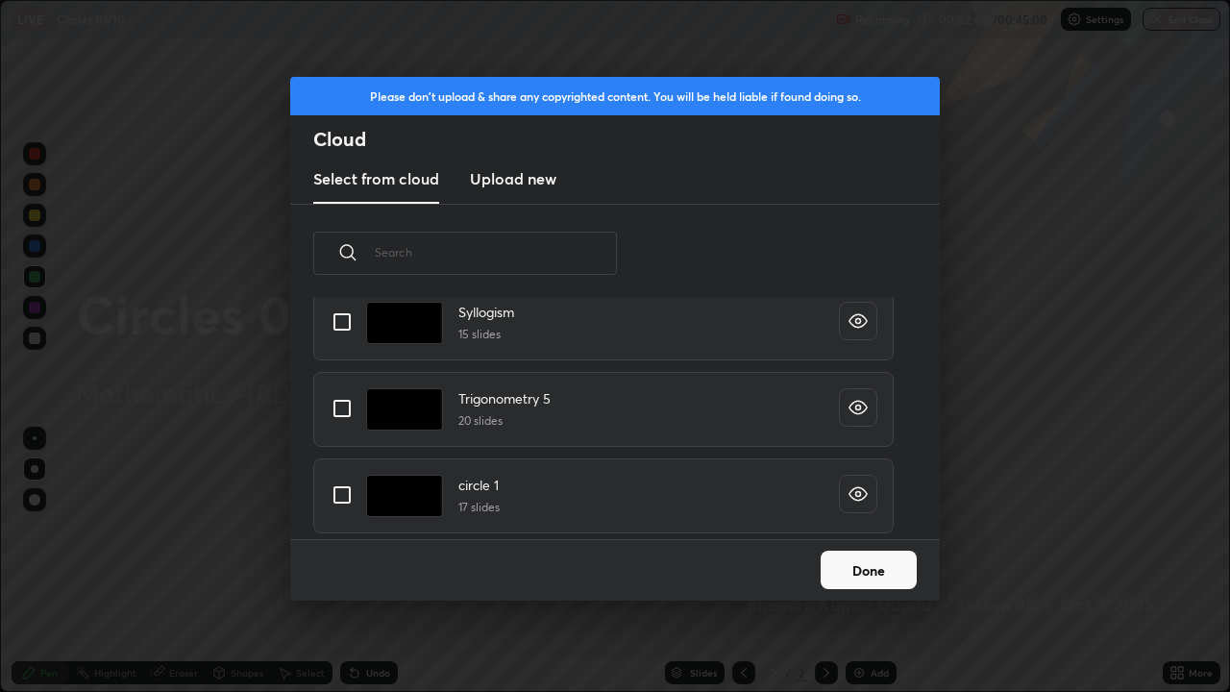 The height and width of the screenshot is (692, 1230). What do you see at coordinates (405, 496) in the screenshot?
I see `img: 1759487480SP796U.pdf` at bounding box center [405, 496].